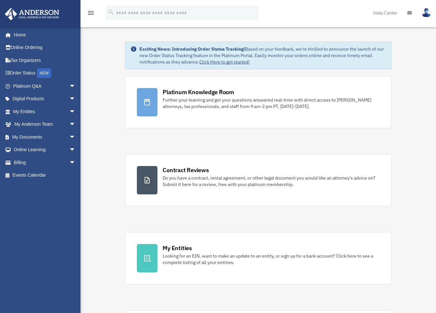  I want to click on a: My Anderson Teamarrow_drop_down, so click(45, 124).